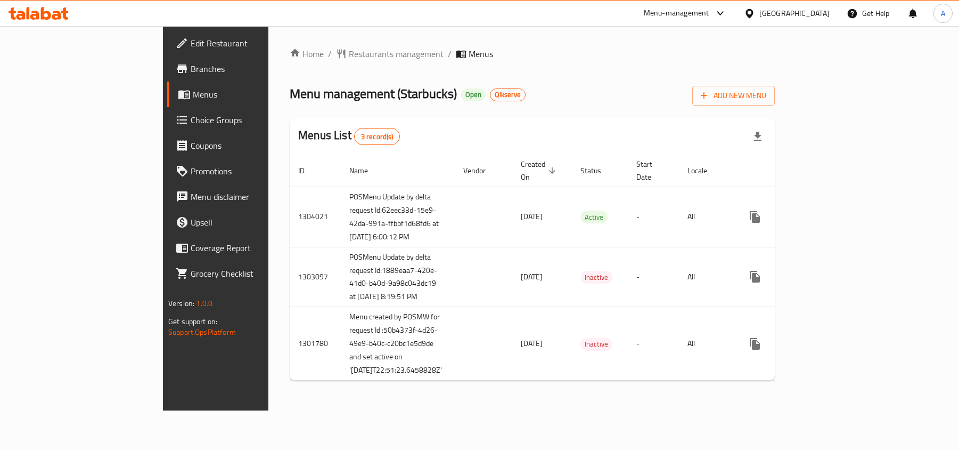 This screenshot has height=450, width=959. I want to click on span: Version:, so click(181, 303).